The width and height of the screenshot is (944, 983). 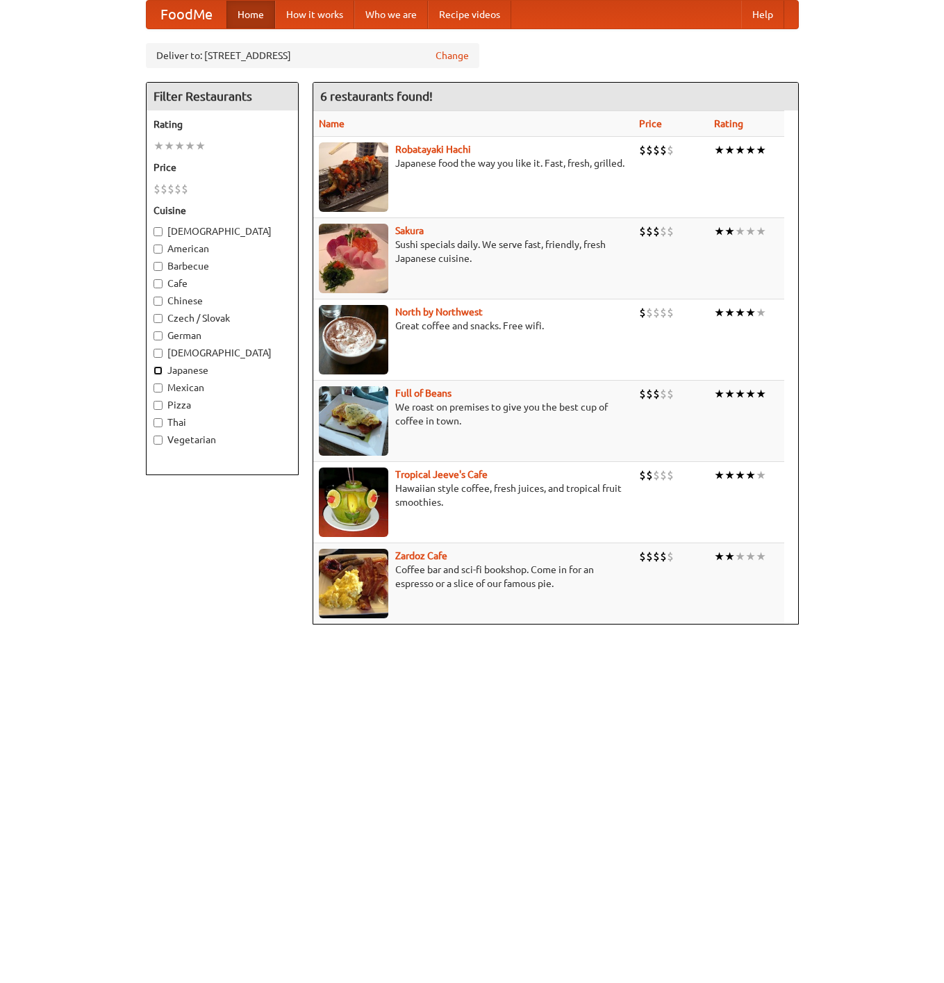 I want to click on label: Barbecue, so click(x=222, y=266).